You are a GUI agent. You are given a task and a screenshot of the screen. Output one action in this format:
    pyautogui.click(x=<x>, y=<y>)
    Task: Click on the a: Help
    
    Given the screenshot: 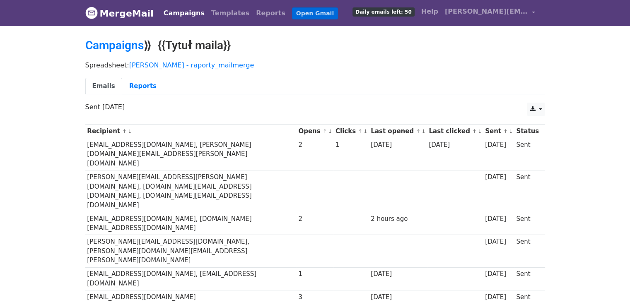 What is the action you would take?
    pyautogui.click(x=429, y=12)
    